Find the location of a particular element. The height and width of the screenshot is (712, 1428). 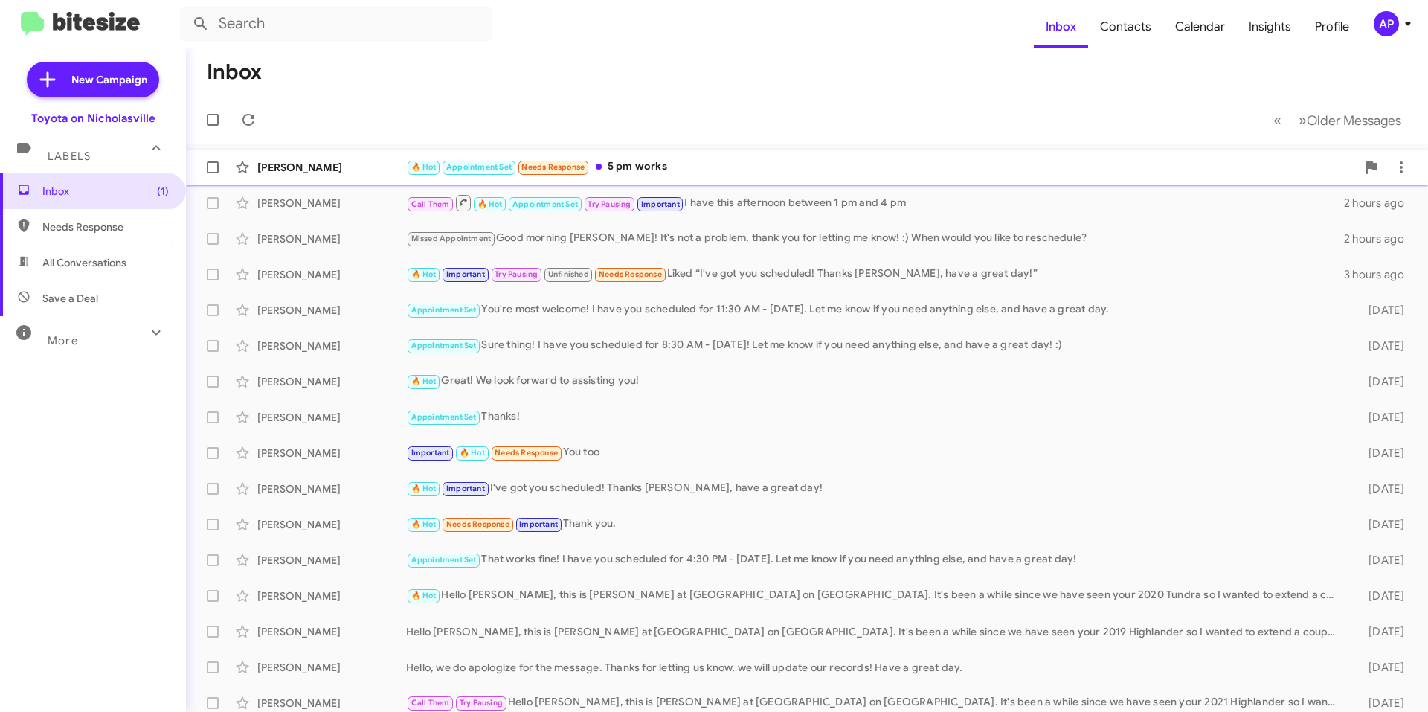

button: AP is located at coordinates (1386, 24).